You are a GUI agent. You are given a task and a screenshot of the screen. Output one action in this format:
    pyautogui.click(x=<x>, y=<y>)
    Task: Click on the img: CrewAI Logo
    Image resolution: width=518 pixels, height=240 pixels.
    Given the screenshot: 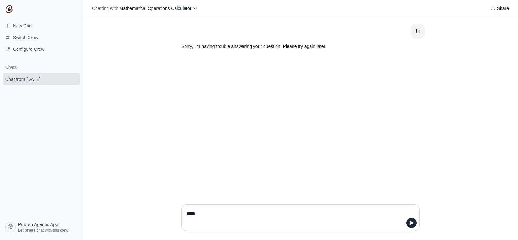 What is the action you would take?
    pyautogui.click(x=9, y=9)
    